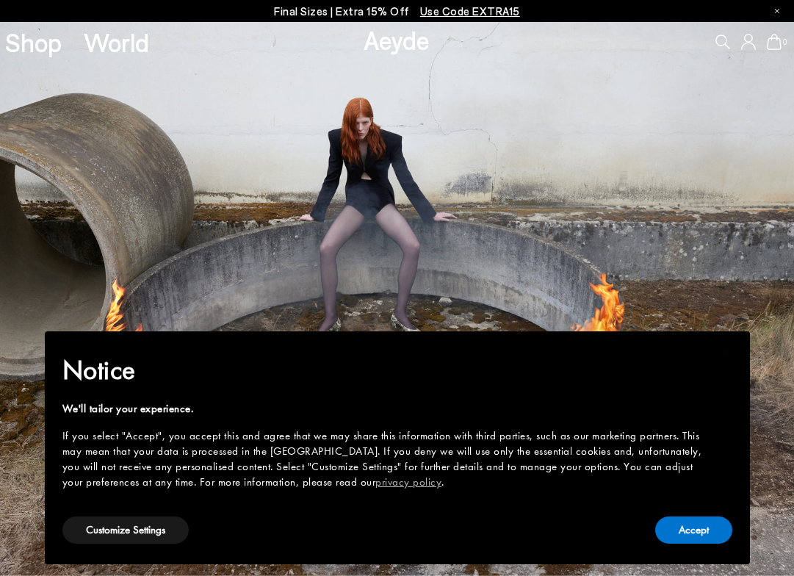 Image resolution: width=794 pixels, height=576 pixels. What do you see at coordinates (385, 408) in the screenshot?
I see `div: We'll tailor your experience.` at bounding box center [385, 408].